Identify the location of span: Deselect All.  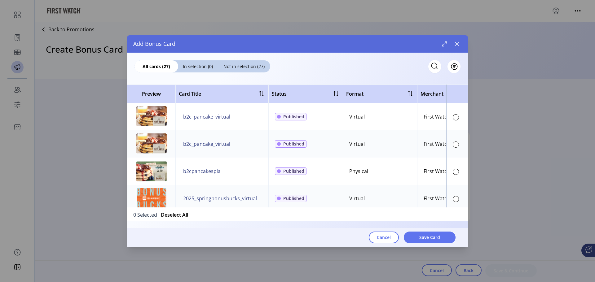
(174, 215).